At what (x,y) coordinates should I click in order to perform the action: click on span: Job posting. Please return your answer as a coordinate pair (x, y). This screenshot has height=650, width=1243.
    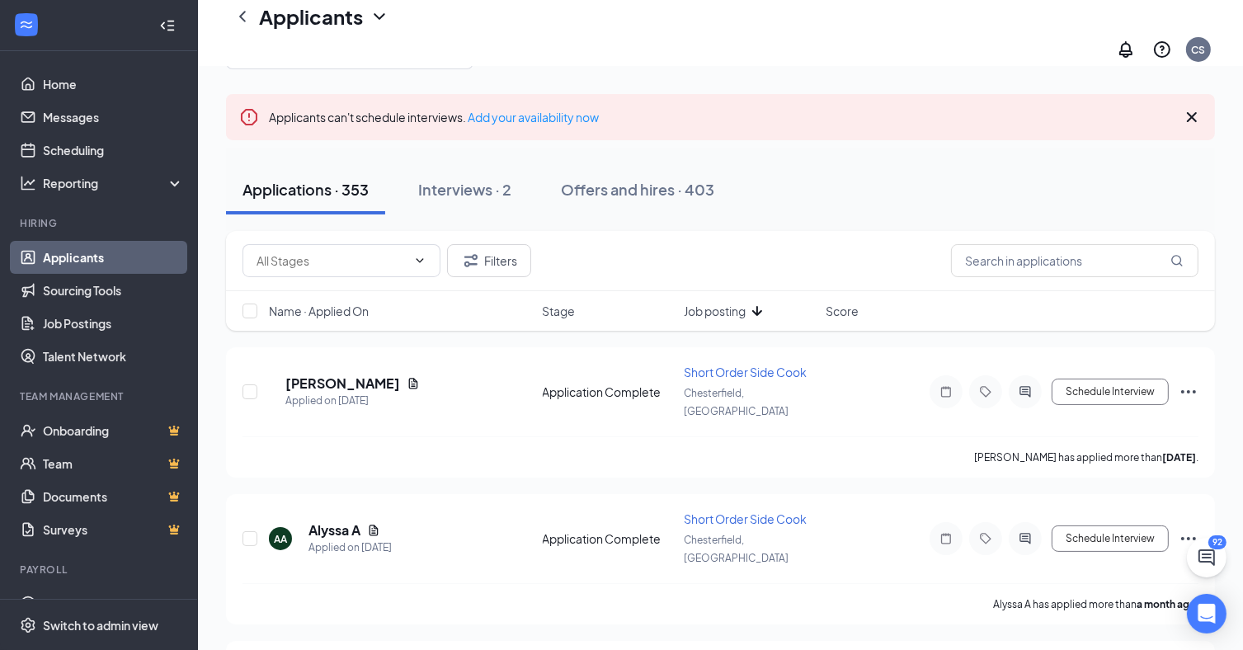
    Looking at the image, I should click on (714, 311).